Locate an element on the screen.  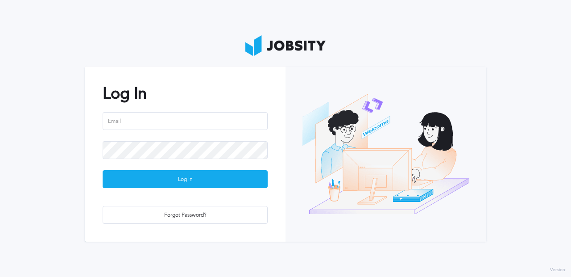
div: Log In is located at coordinates (185, 179).